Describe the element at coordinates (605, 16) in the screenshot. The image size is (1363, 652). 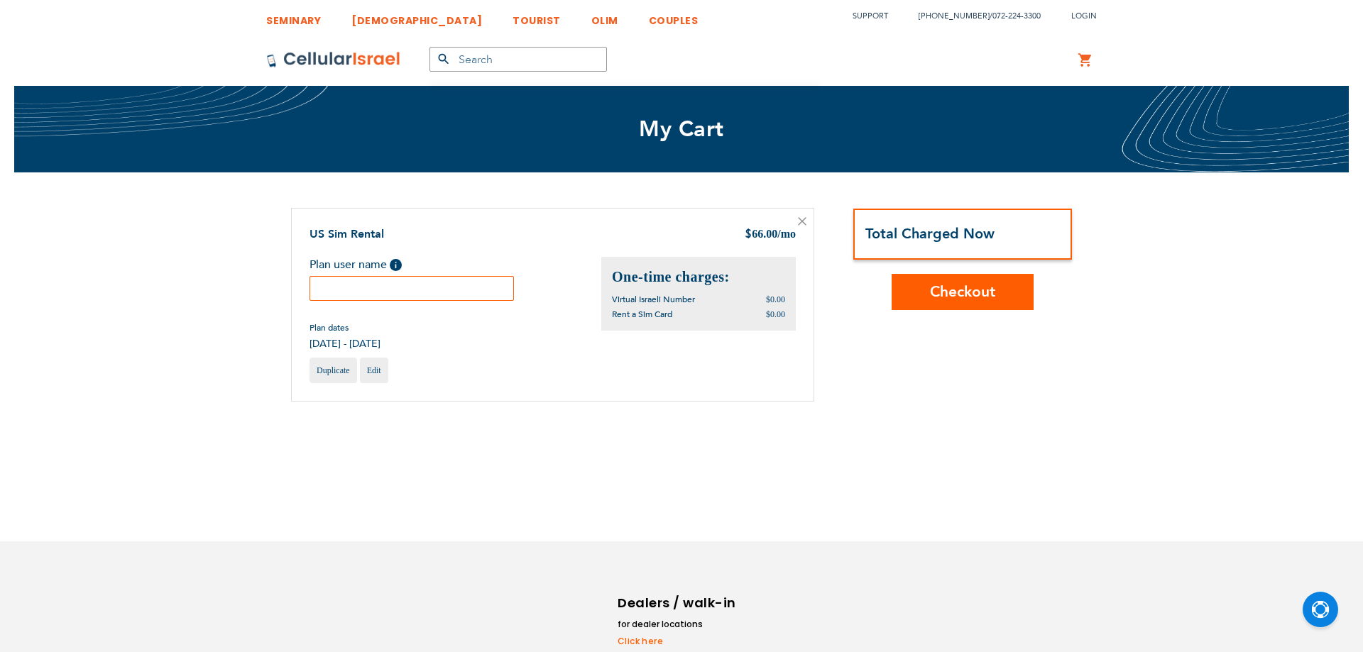
I see `a: OLIM` at that location.